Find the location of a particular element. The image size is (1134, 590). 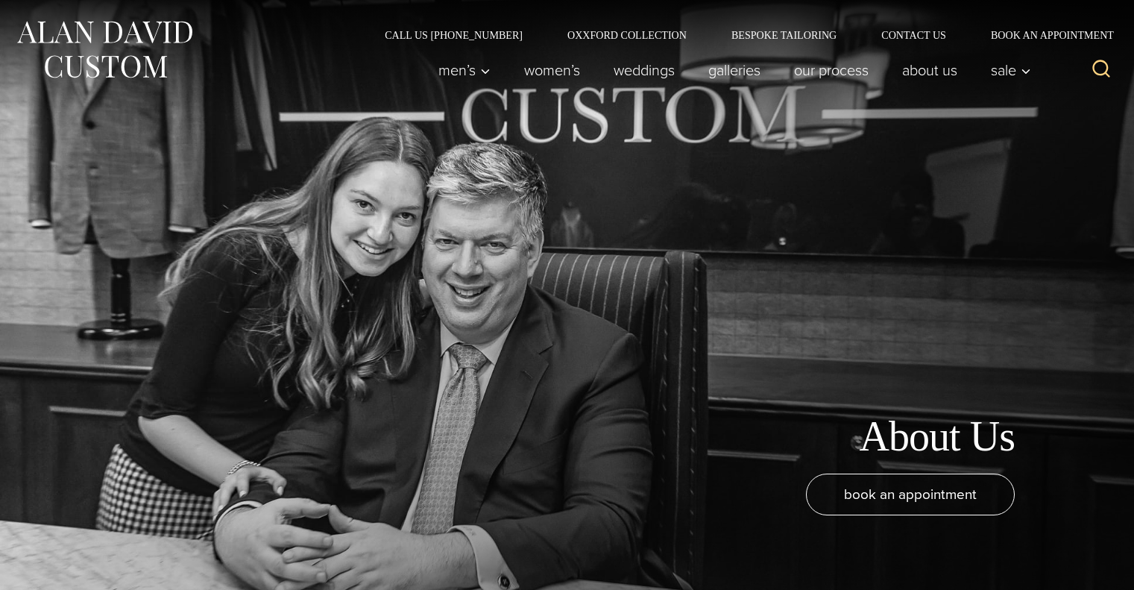

img: Alan David Custom is located at coordinates (104, 49).